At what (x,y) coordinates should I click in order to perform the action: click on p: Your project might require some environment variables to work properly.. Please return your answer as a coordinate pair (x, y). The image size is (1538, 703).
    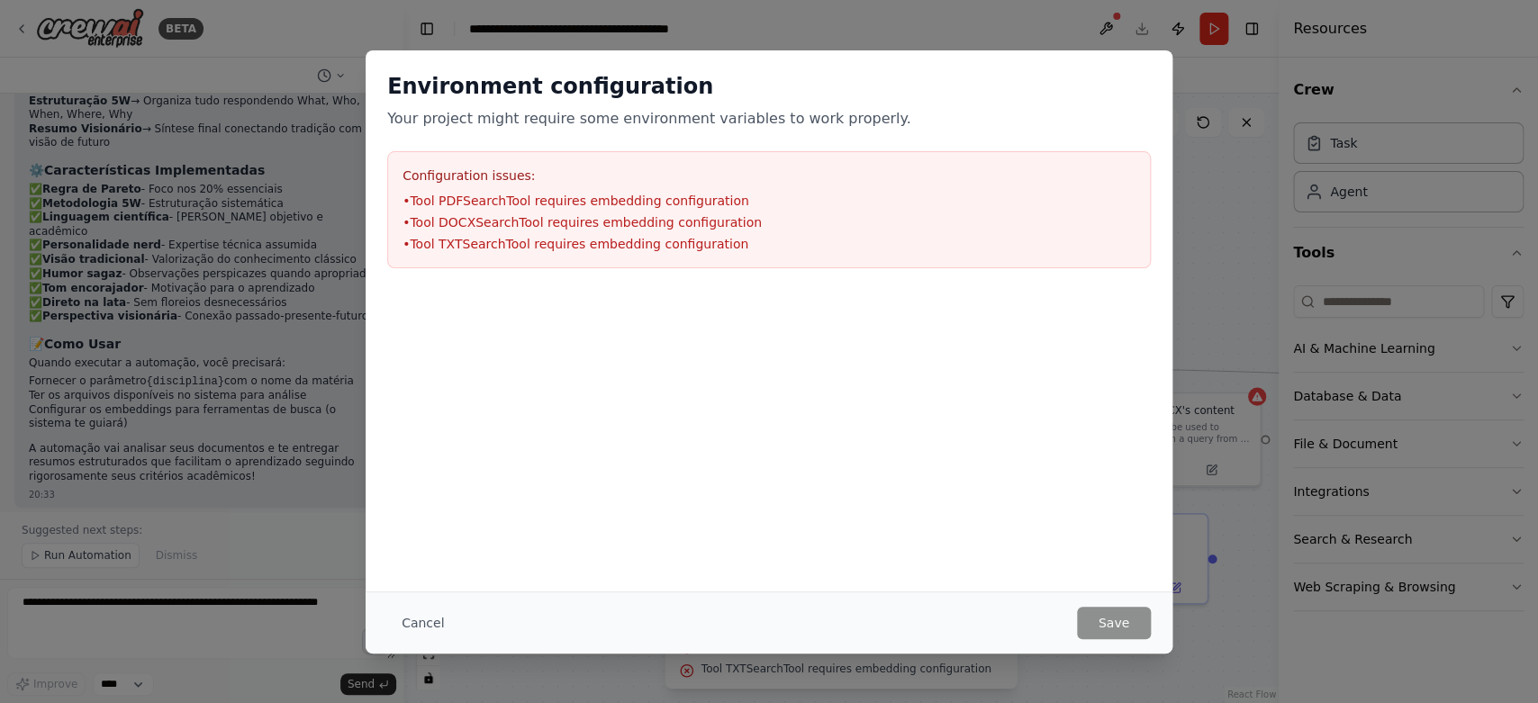
    Looking at the image, I should click on (769, 119).